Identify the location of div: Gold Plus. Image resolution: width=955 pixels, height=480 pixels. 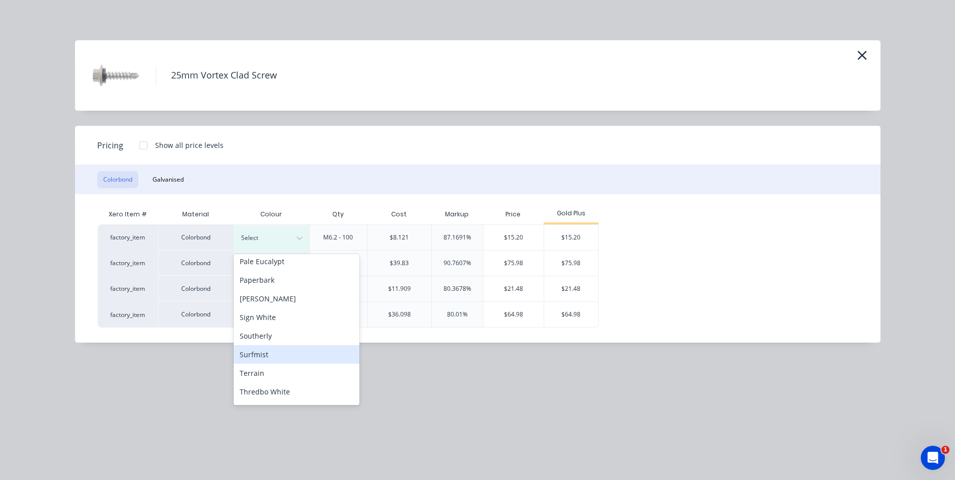
(571, 213).